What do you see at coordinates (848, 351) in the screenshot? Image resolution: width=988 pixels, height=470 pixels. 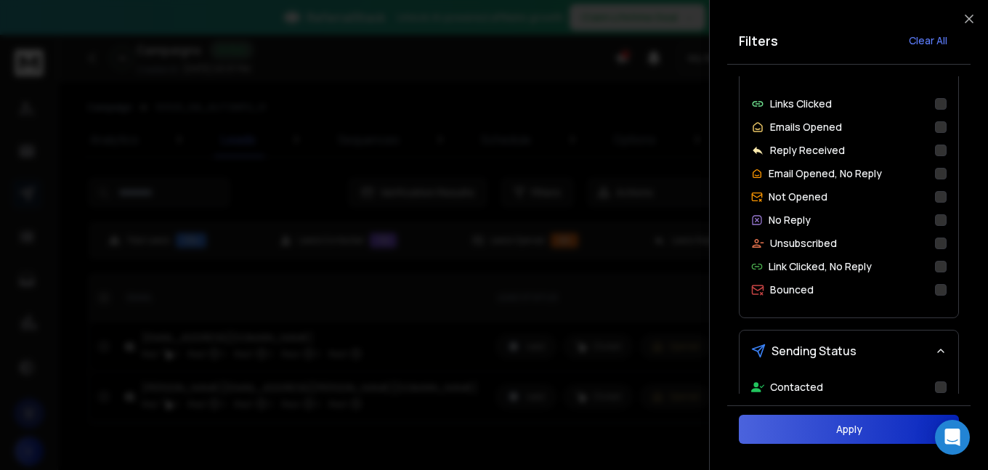 I see `button: Sending Status` at bounding box center [848, 351].